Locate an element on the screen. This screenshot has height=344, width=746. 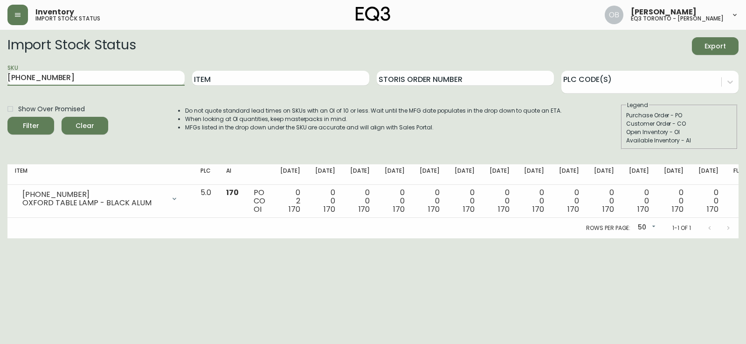
legend: Legend is located at coordinates (637, 105).